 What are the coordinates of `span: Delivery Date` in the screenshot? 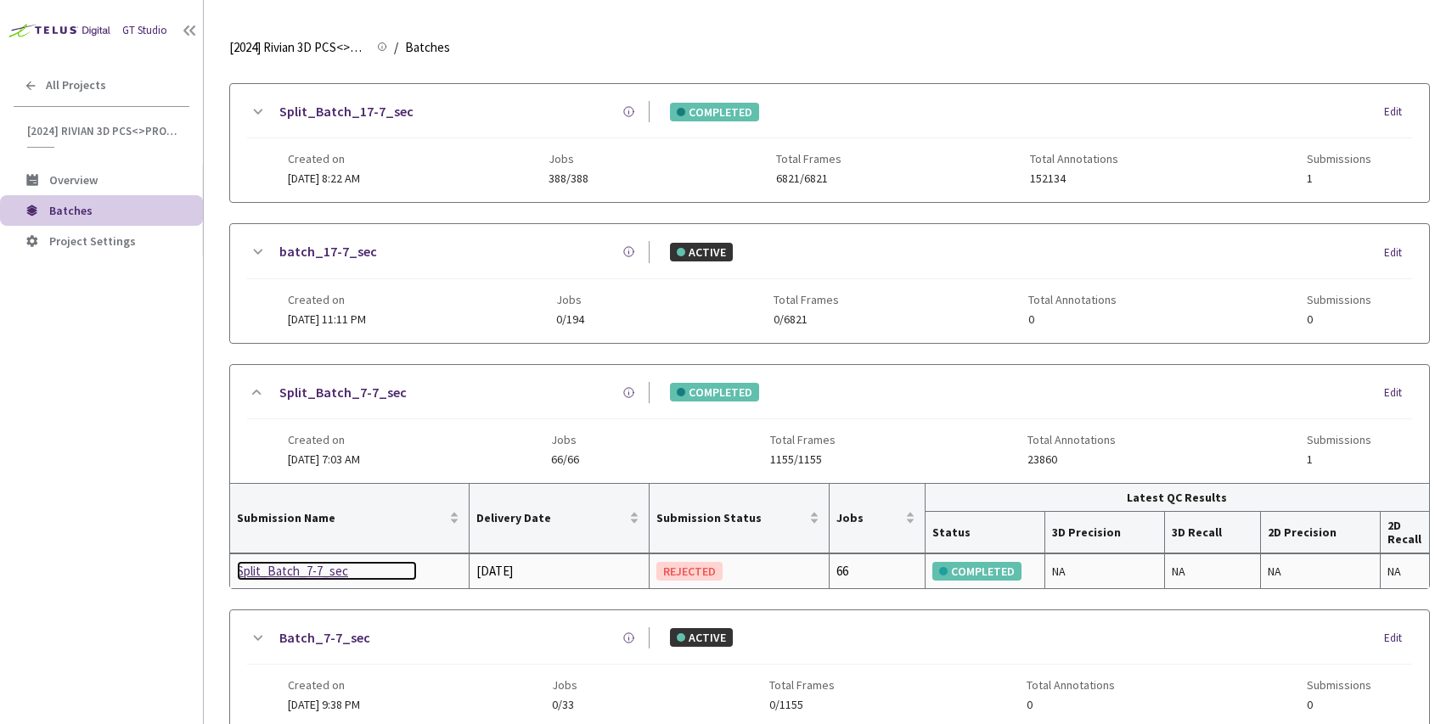 It's located at (551, 518).